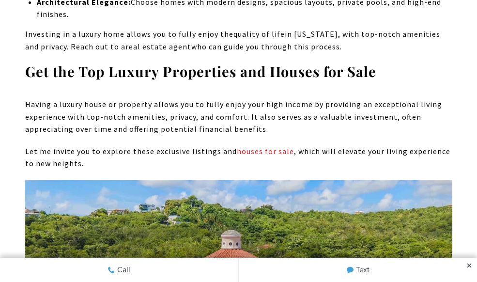 The image size is (477, 282). What do you see at coordinates (233, 116) in the screenshot?
I see `span: Having a luxury house or property allows you to fully enjoy your high income by providing an exce...` at bounding box center [233, 116].